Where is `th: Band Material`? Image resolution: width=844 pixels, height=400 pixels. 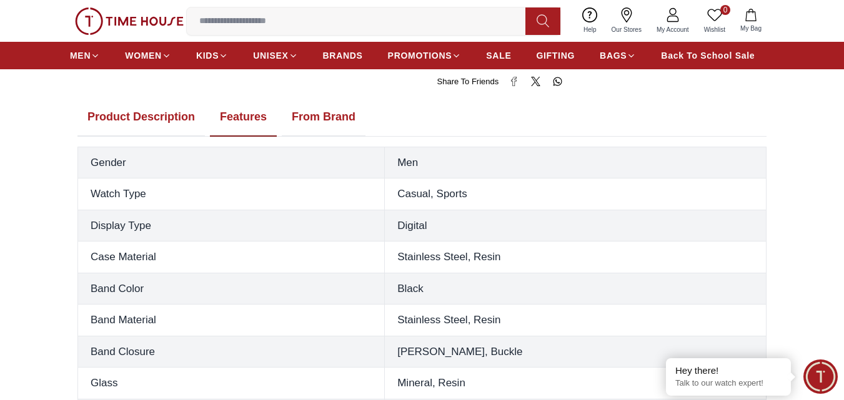 th: Band Material is located at coordinates (231, 320).